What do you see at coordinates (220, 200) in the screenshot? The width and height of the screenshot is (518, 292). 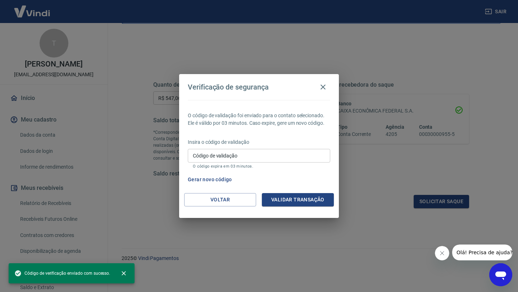 I see `button: Voltar` at bounding box center [220, 200].